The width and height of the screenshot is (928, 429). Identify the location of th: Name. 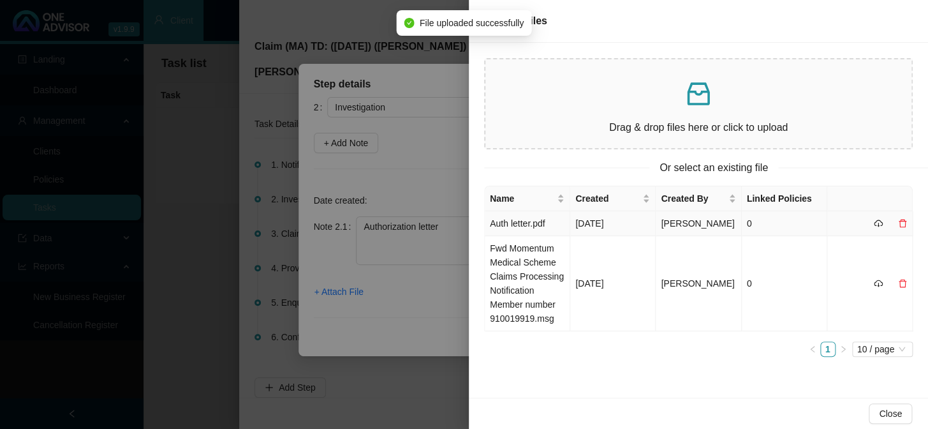
(528, 198).